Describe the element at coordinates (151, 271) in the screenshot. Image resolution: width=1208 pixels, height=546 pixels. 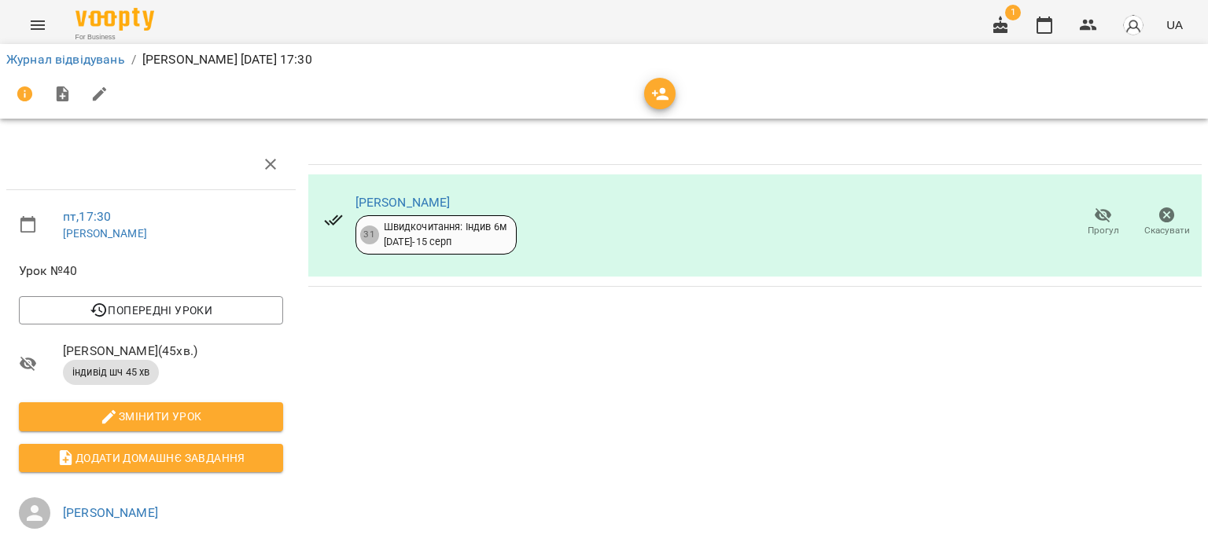
I see `span: Урок №40` at that location.